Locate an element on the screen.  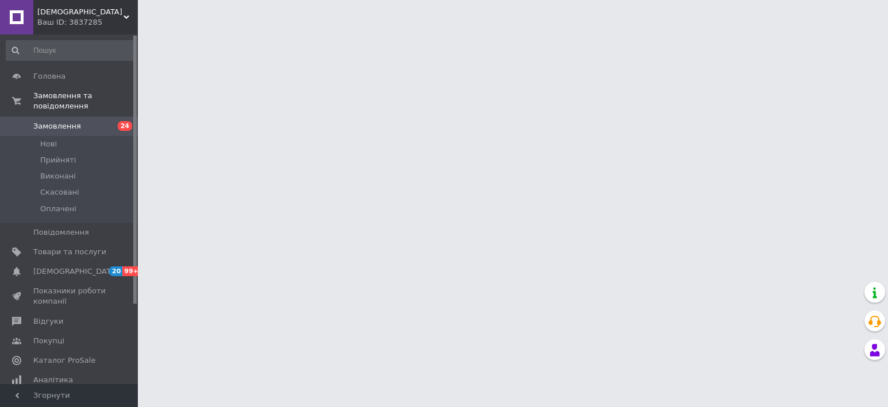
span: Відгуки is located at coordinates (48, 322).